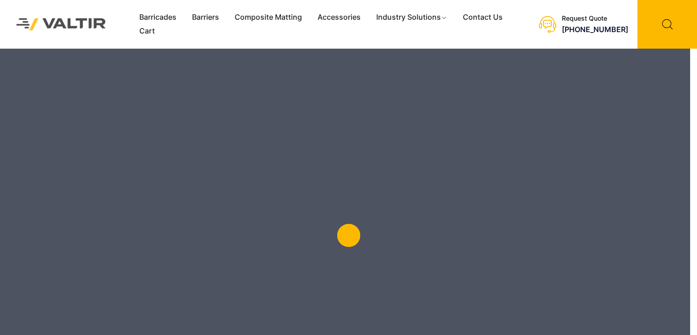  I want to click on a: Industry Solutions, so click(412, 17).